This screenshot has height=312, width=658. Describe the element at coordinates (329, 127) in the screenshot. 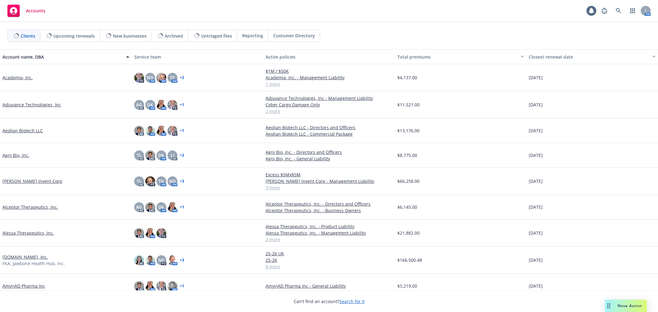

I see `a: Aeolian Biotech LLC - Directors and Officers` at that location.